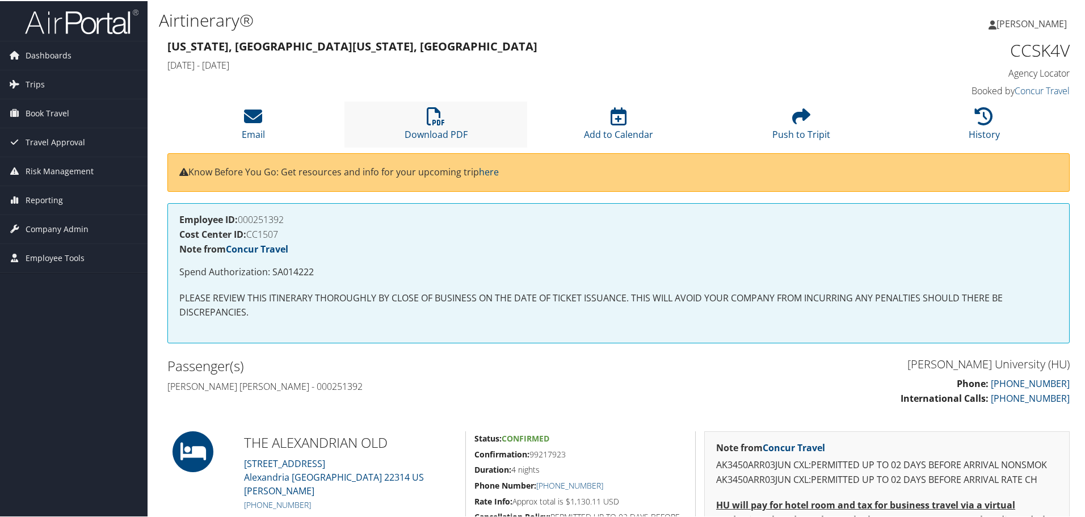  What do you see at coordinates (57, 228) in the screenshot?
I see `span: Company Admin` at bounding box center [57, 228].